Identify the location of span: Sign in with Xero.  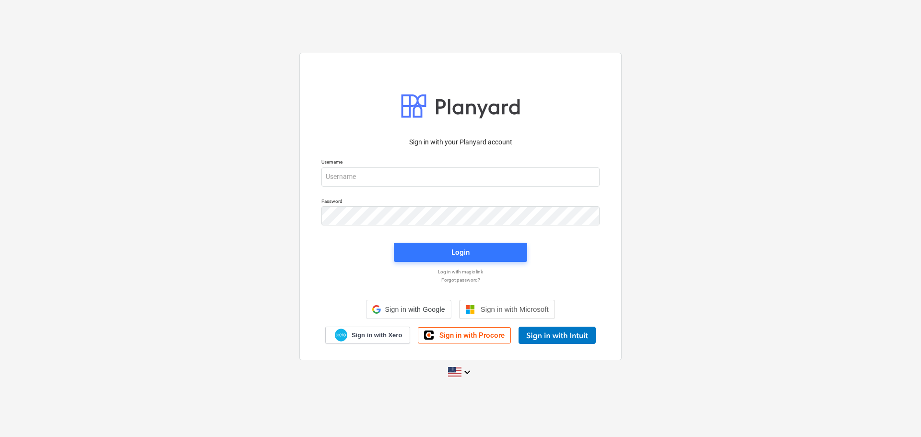
(377, 335).